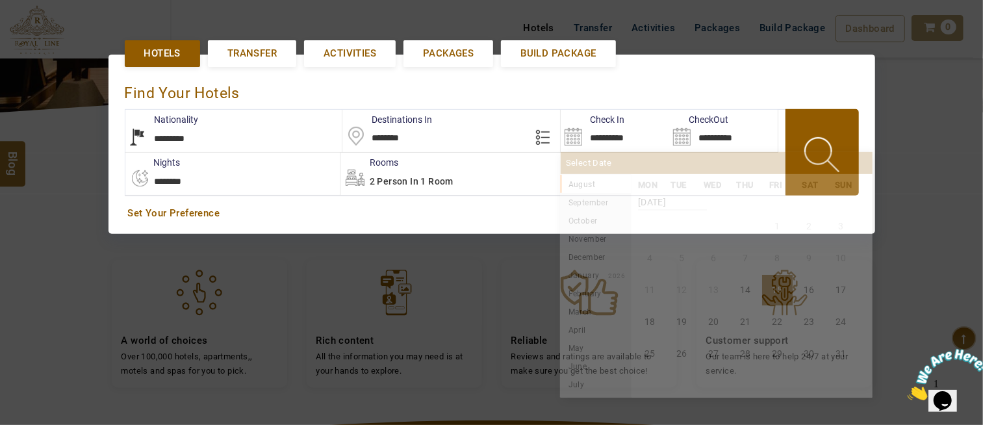 The height and width of the screenshot is (425, 983). I want to click on div: CloseChat attention grabber, so click(40, 31).